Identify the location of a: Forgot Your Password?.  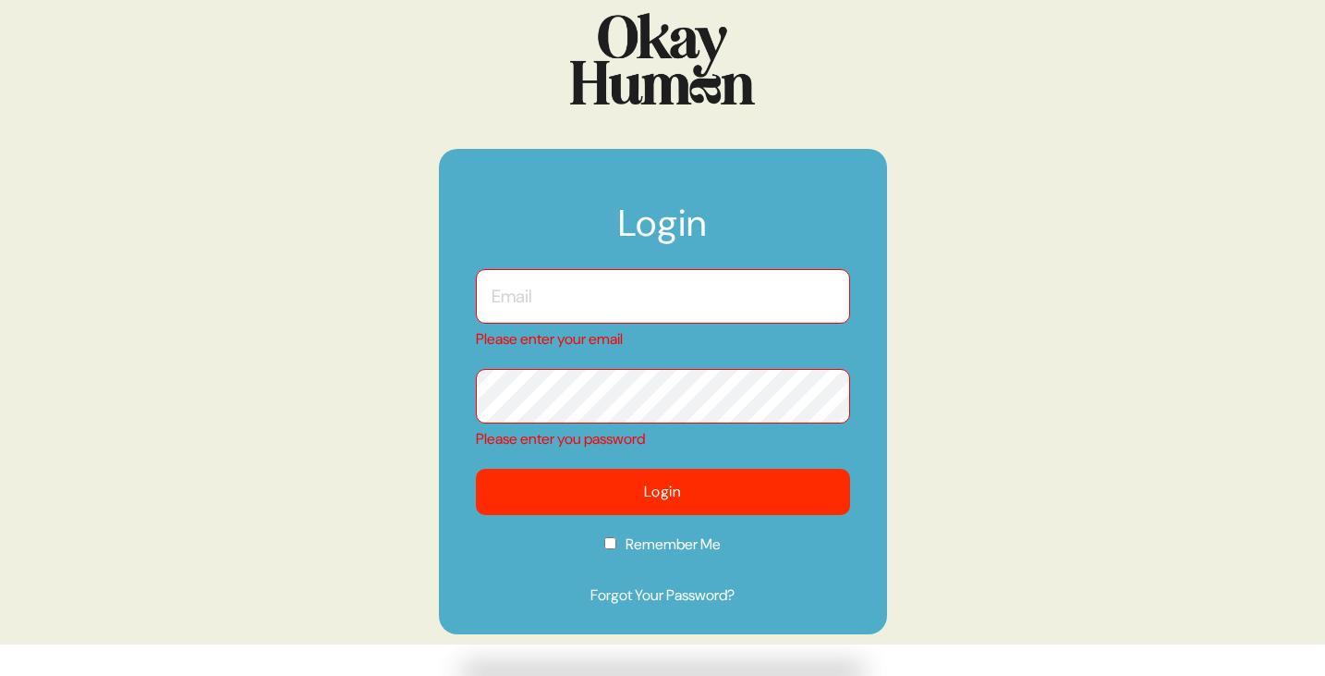
(663, 595).